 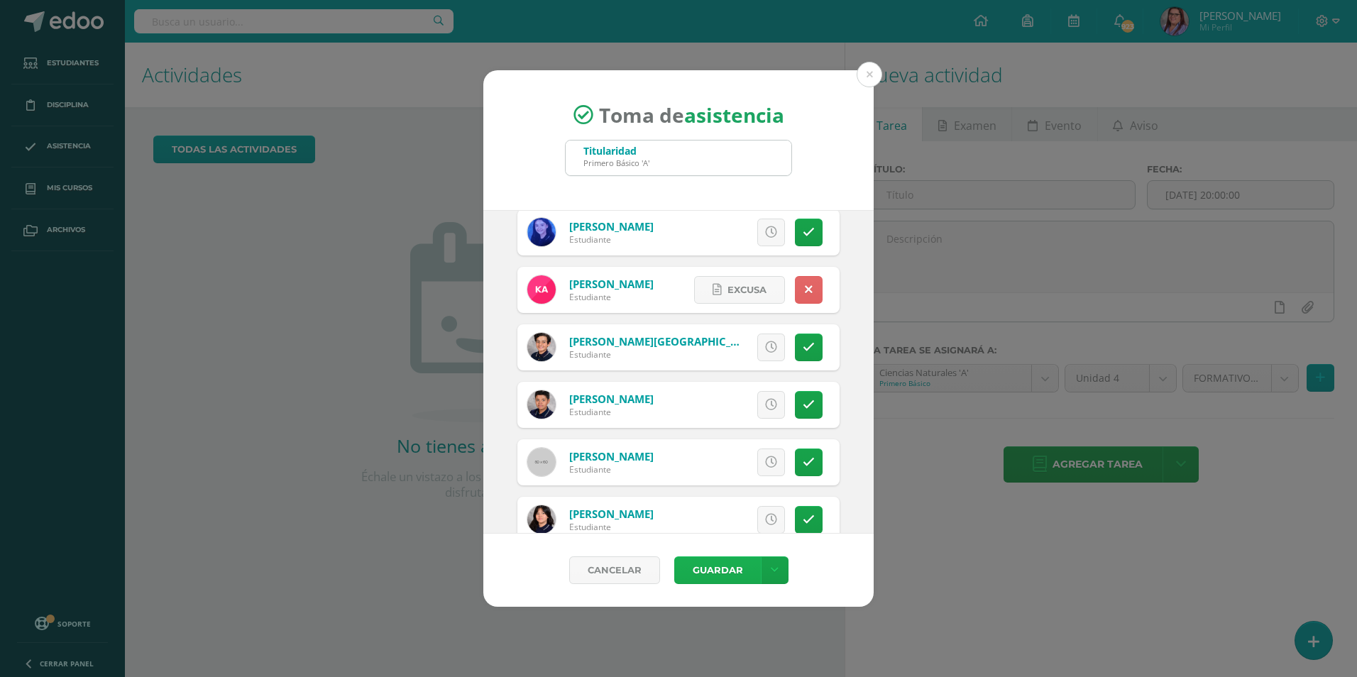 I want to click on strong: asistencia, so click(x=734, y=115).